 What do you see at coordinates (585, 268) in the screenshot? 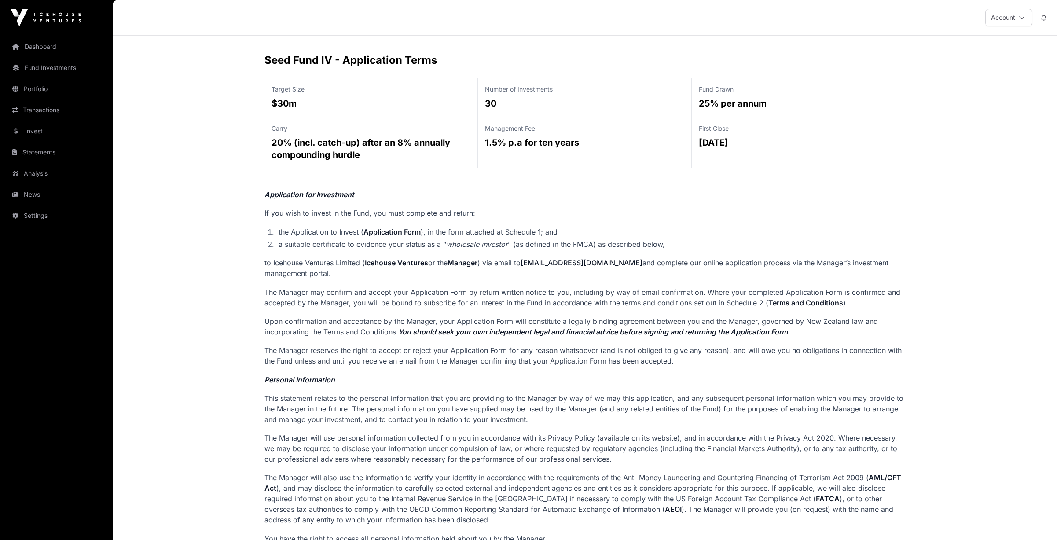
I see `p: to Icehouse Ventures Limited ( or the ) via email to and complete our online application process ...` at bounding box center [585, 268].